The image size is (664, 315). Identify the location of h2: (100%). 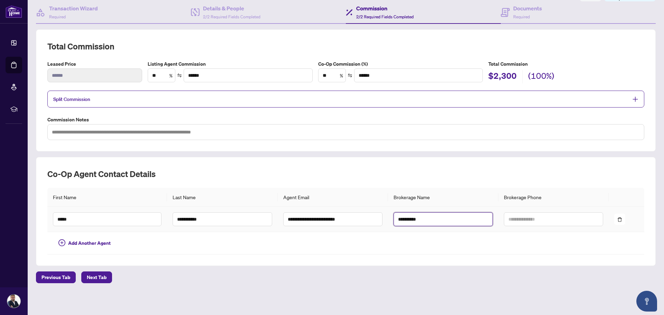
(541, 77).